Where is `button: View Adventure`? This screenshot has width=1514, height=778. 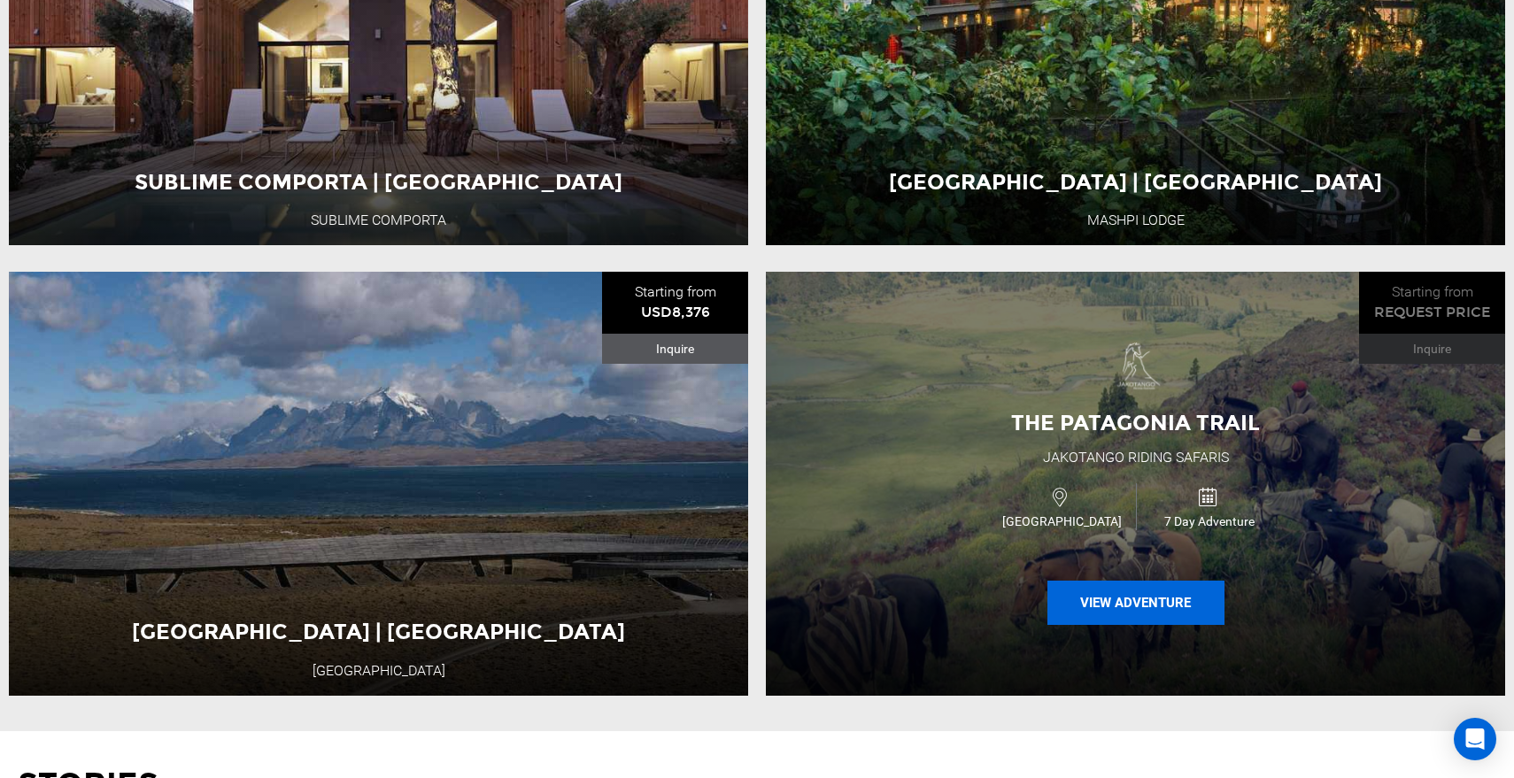
button: View Adventure is located at coordinates (1136, 603).